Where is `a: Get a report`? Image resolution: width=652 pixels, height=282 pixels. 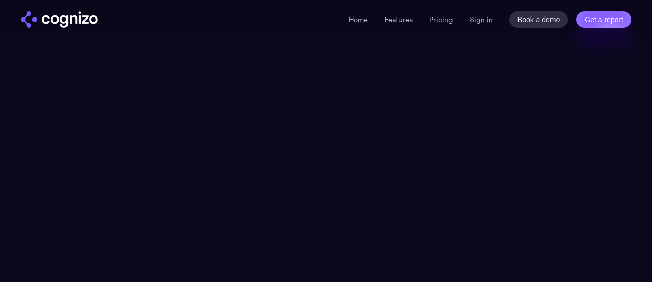
a: Get a report is located at coordinates (603, 20).